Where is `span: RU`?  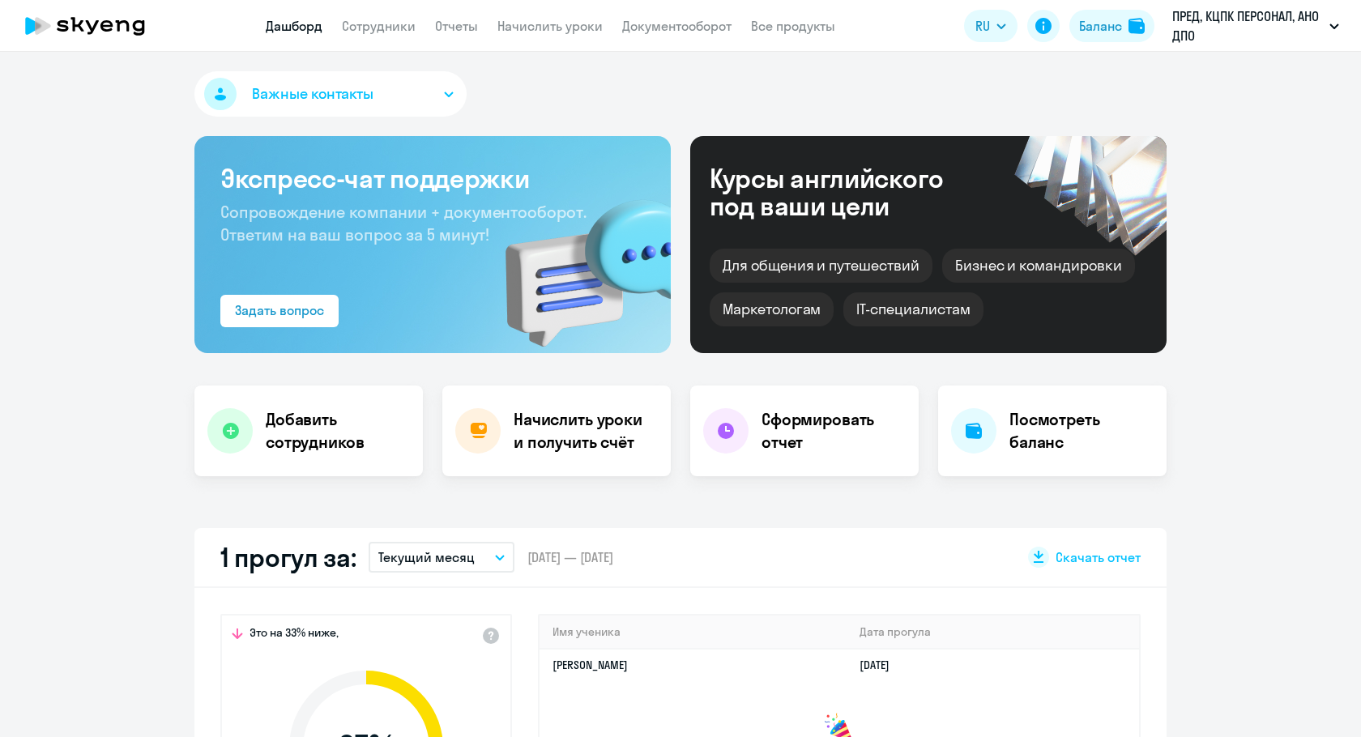
span: RU is located at coordinates (983, 26).